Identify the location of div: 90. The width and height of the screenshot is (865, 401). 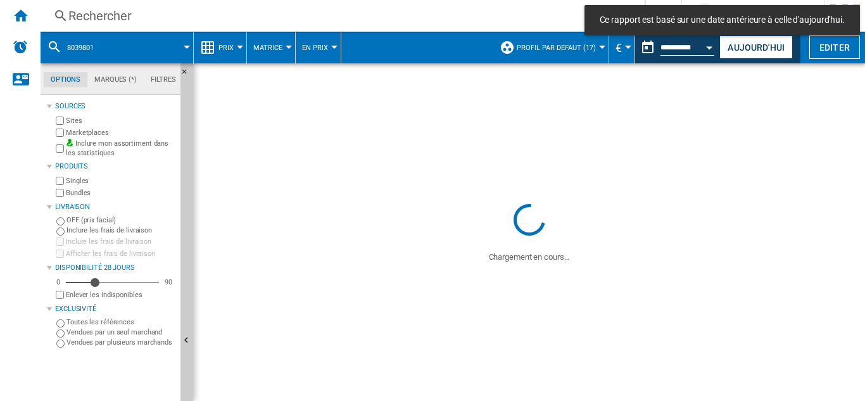
(168, 282).